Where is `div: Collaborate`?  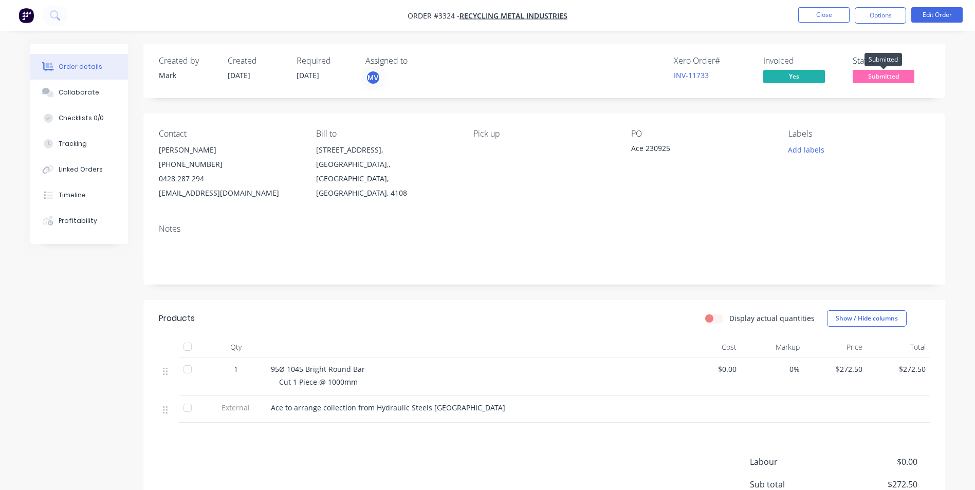
div: Collaborate is located at coordinates (79, 93).